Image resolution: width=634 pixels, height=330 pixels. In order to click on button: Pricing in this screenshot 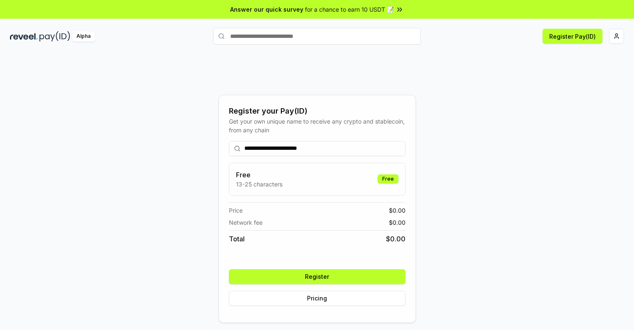, I will do `click(317, 298)`.